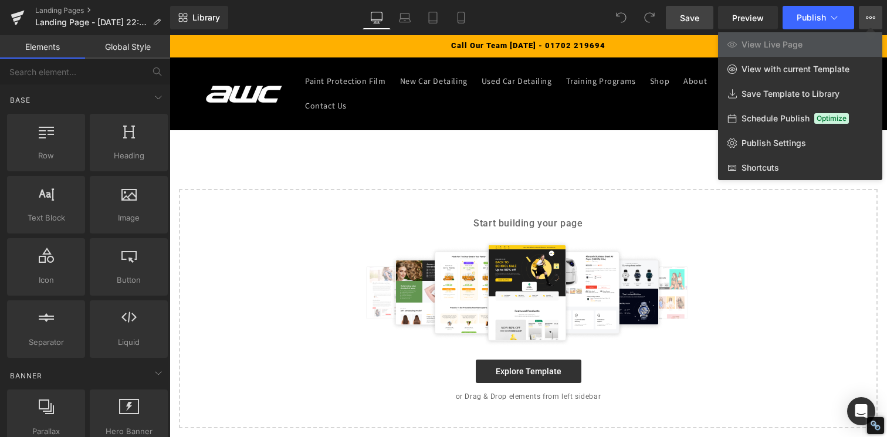 This screenshot has width=887, height=437. Describe the element at coordinates (377, 18) in the screenshot. I see `a: Desktop` at that location.